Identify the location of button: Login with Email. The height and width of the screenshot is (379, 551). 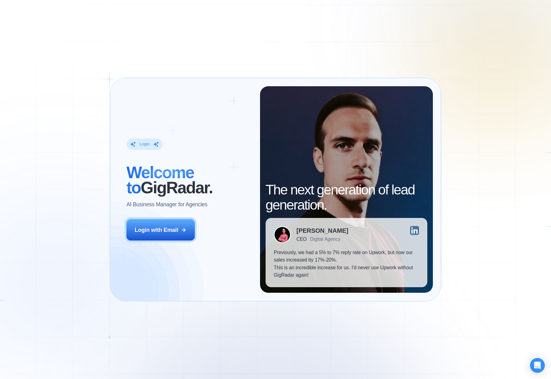
(160, 230).